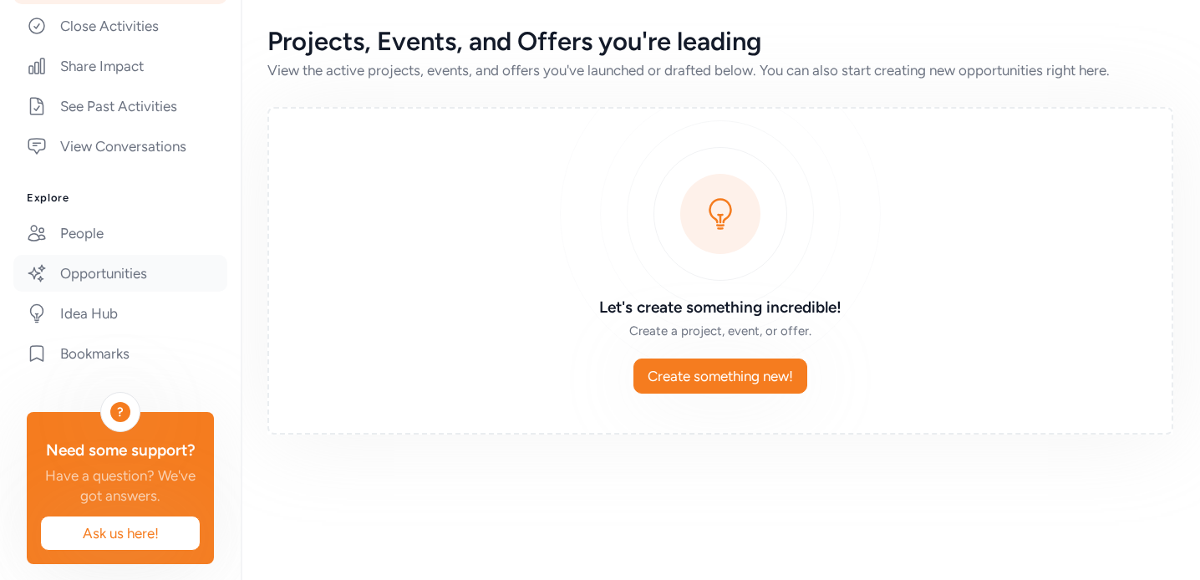  I want to click on div: Need some support?, so click(120, 450).